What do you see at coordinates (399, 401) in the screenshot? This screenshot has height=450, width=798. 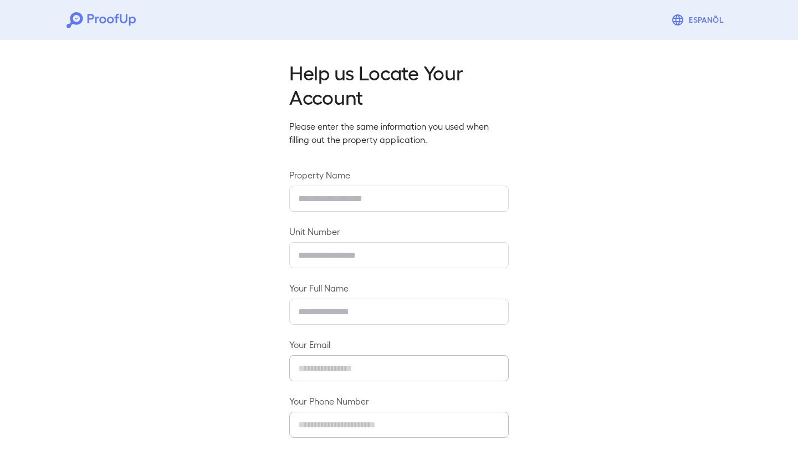 I see `label: Your Phone Number` at bounding box center [399, 401].